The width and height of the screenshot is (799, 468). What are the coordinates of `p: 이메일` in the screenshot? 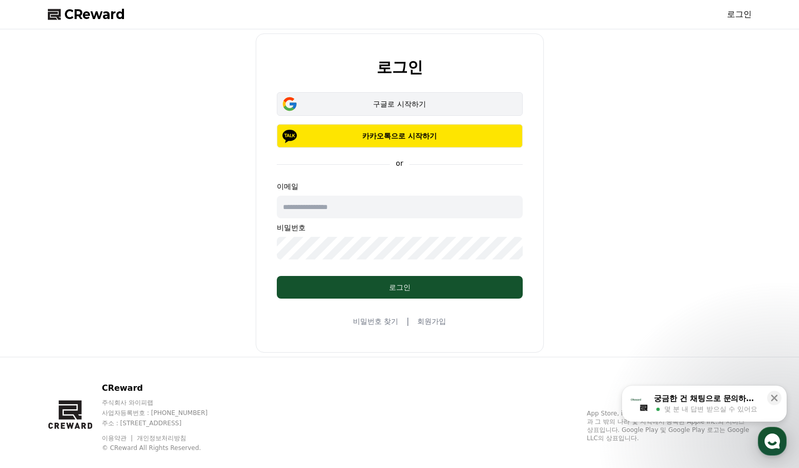 It's located at (400, 186).